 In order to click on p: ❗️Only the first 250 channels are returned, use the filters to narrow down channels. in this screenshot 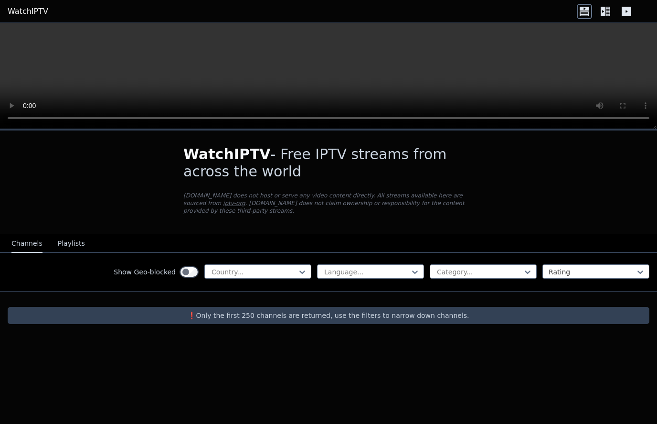, I will do `click(329, 315)`.